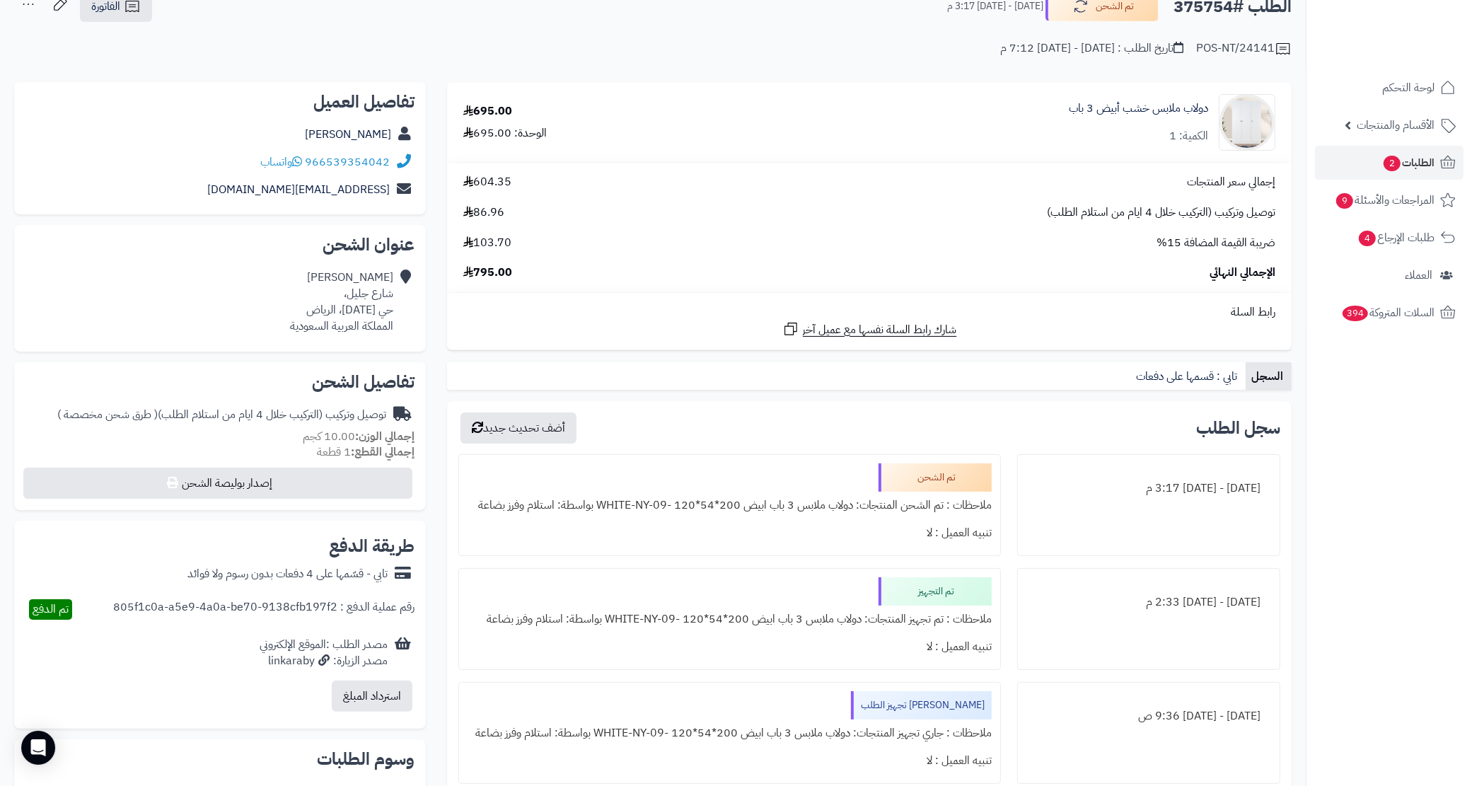 The width and height of the screenshot is (1472, 786). What do you see at coordinates (108, 415) in the screenshot?
I see `span: ( طرق شحن مخصصة )` at bounding box center [108, 415].